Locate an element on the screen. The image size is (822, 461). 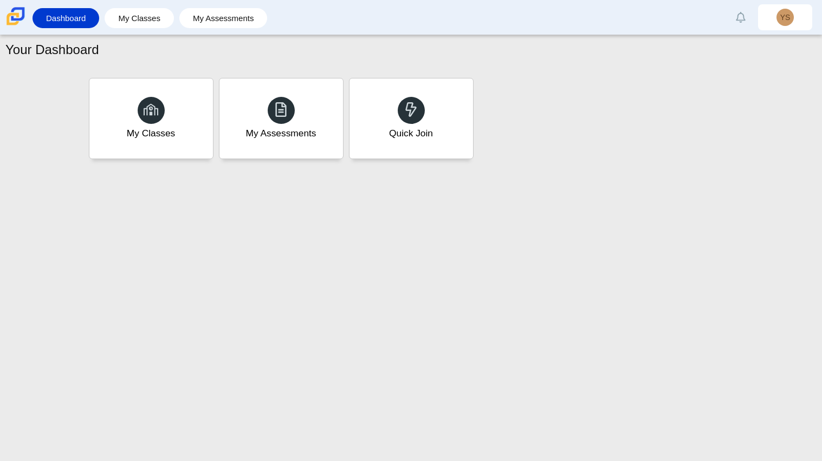
span: YS is located at coordinates (785, 17).